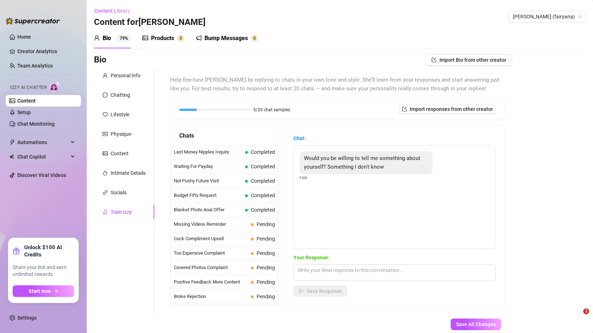 The height and width of the screenshot is (333, 593). Describe the element at coordinates (43, 271) in the screenshot. I see `span: Share your link and earn unlimited rewards` at that location.